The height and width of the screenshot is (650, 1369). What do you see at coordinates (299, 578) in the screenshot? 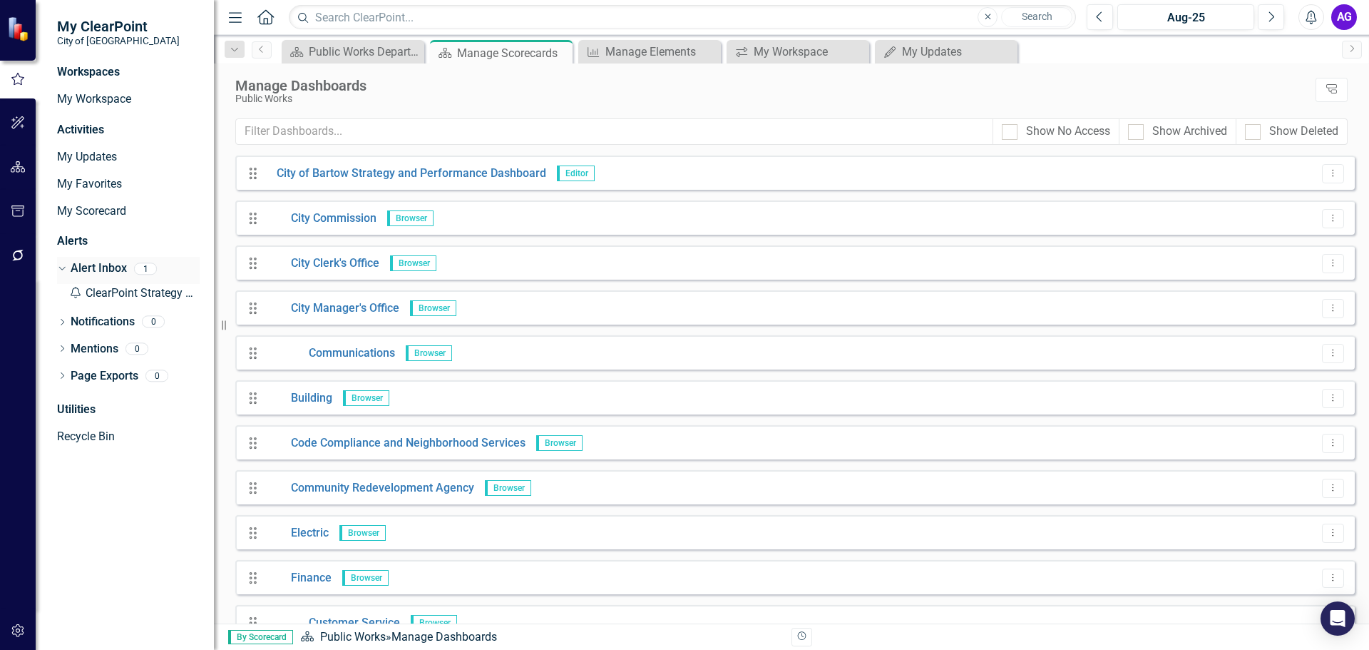
I see `a: Finance` at bounding box center [299, 578].